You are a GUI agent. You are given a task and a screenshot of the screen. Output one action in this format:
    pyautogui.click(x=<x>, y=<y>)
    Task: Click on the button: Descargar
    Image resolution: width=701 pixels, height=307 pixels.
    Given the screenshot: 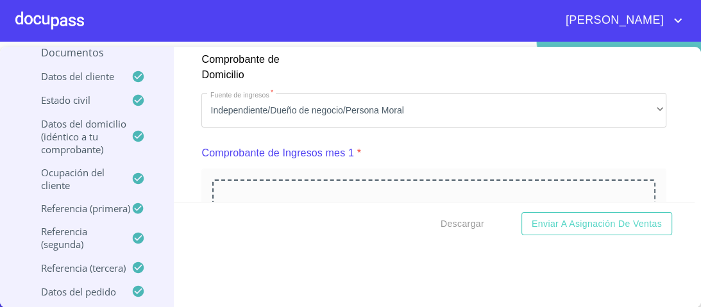 What is the action you would take?
    pyautogui.click(x=462, y=224)
    